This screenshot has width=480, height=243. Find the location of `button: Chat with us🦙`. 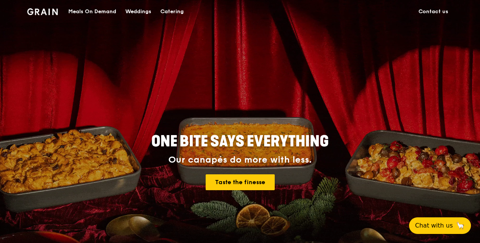

button: Chat with us🦙 is located at coordinates (440, 225).